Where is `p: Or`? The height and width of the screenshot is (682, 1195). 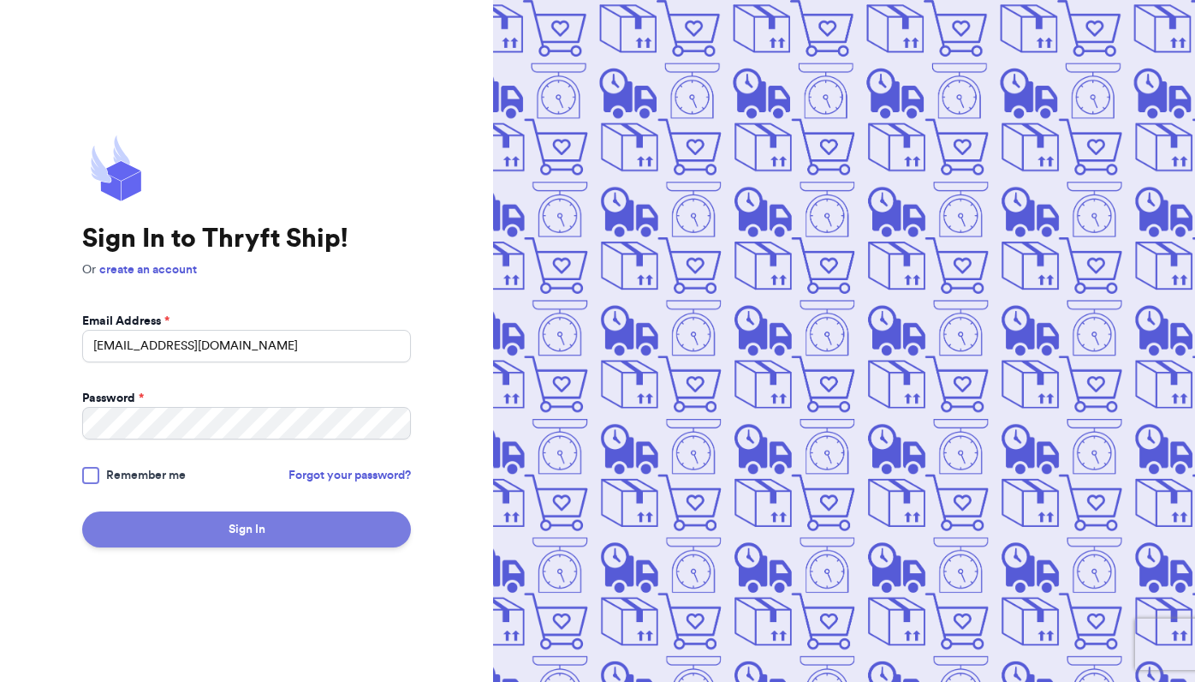 p: Or is located at coordinates (247, 270).